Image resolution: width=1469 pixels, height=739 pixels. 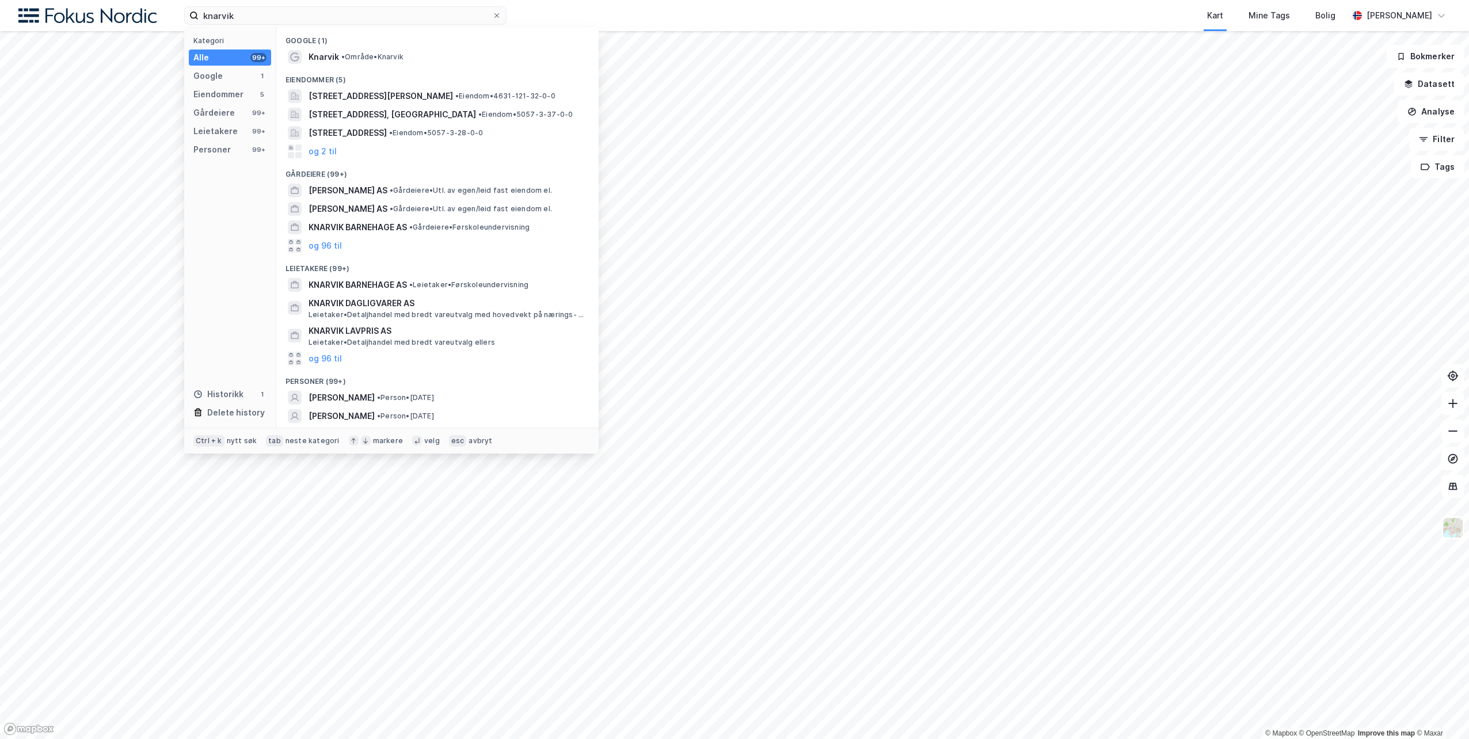 I want to click on div: velg, so click(x=432, y=441).